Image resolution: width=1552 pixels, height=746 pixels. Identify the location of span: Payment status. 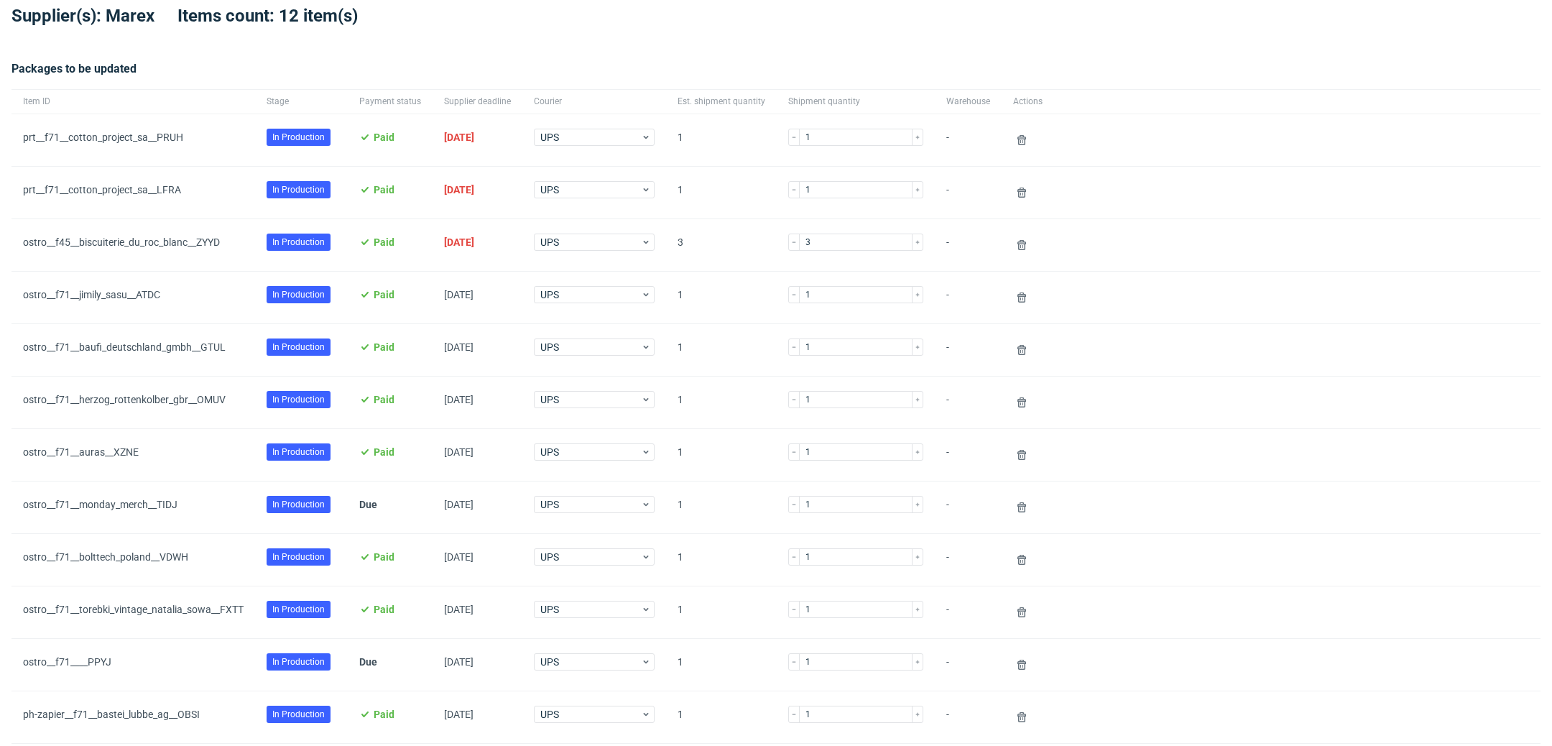
(390, 101).